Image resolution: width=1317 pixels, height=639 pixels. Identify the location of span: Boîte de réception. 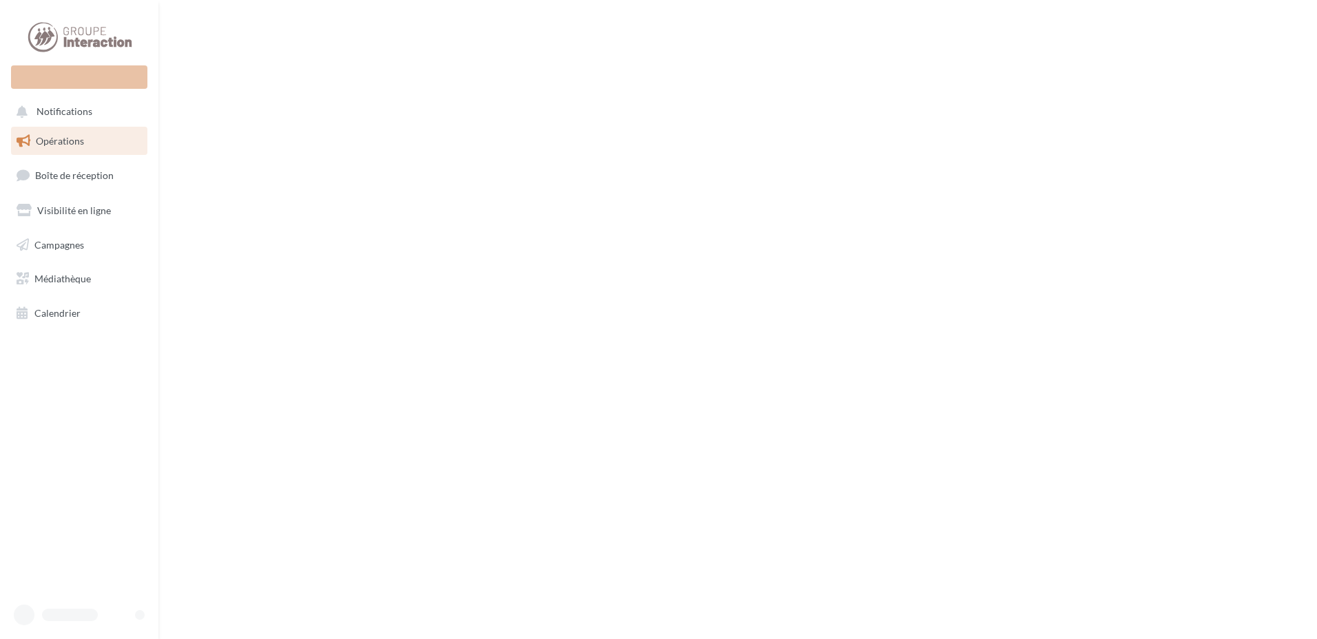
(74, 175).